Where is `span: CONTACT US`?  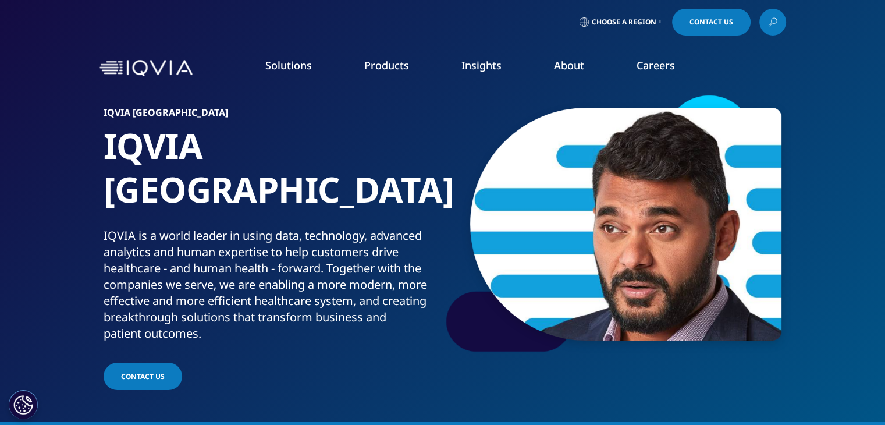 span: CONTACT US is located at coordinates (142, 376).